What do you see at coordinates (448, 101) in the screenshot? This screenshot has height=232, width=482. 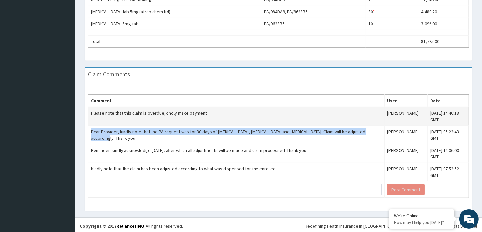 I see `th: Date` at bounding box center [448, 101].